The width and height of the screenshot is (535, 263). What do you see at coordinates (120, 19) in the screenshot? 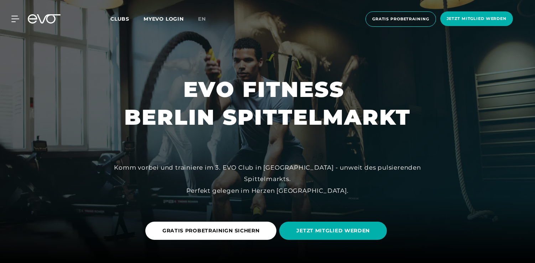
I see `span: Clubs` at bounding box center [120, 19].